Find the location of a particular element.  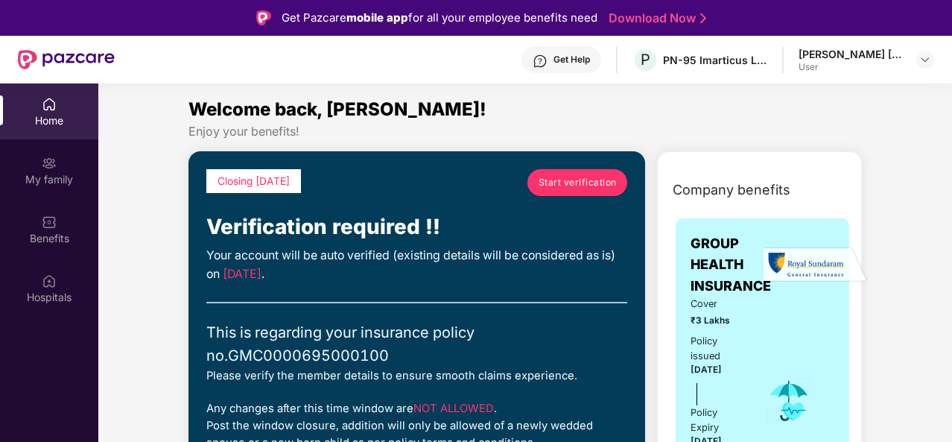

span: NOT ALLOWED is located at coordinates (454, 408).